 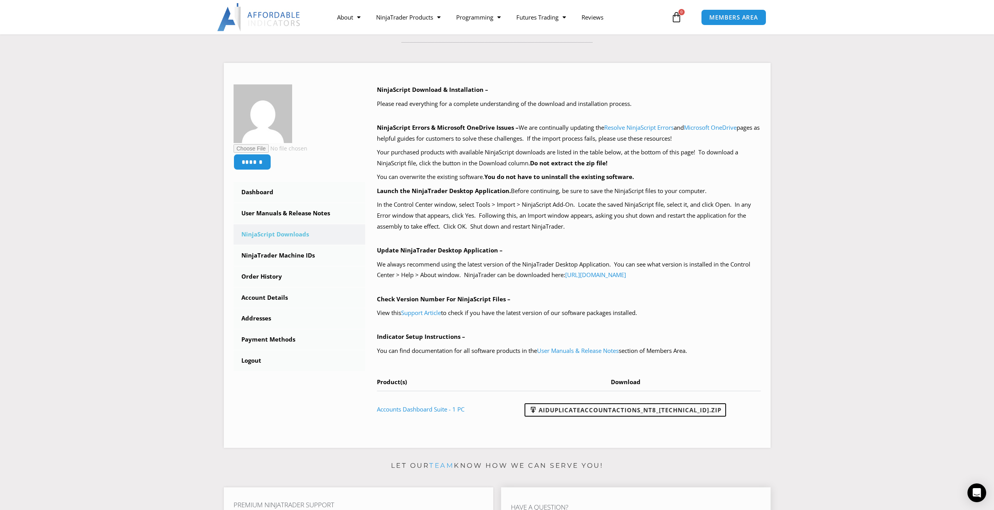 What do you see at coordinates (263, 114) in the screenshot?
I see `img: 31147a1f6e966b871b35ea9f47b67a799fe10ccb93a9dfa06c22962b5b9b1e2e` at bounding box center [263, 114].